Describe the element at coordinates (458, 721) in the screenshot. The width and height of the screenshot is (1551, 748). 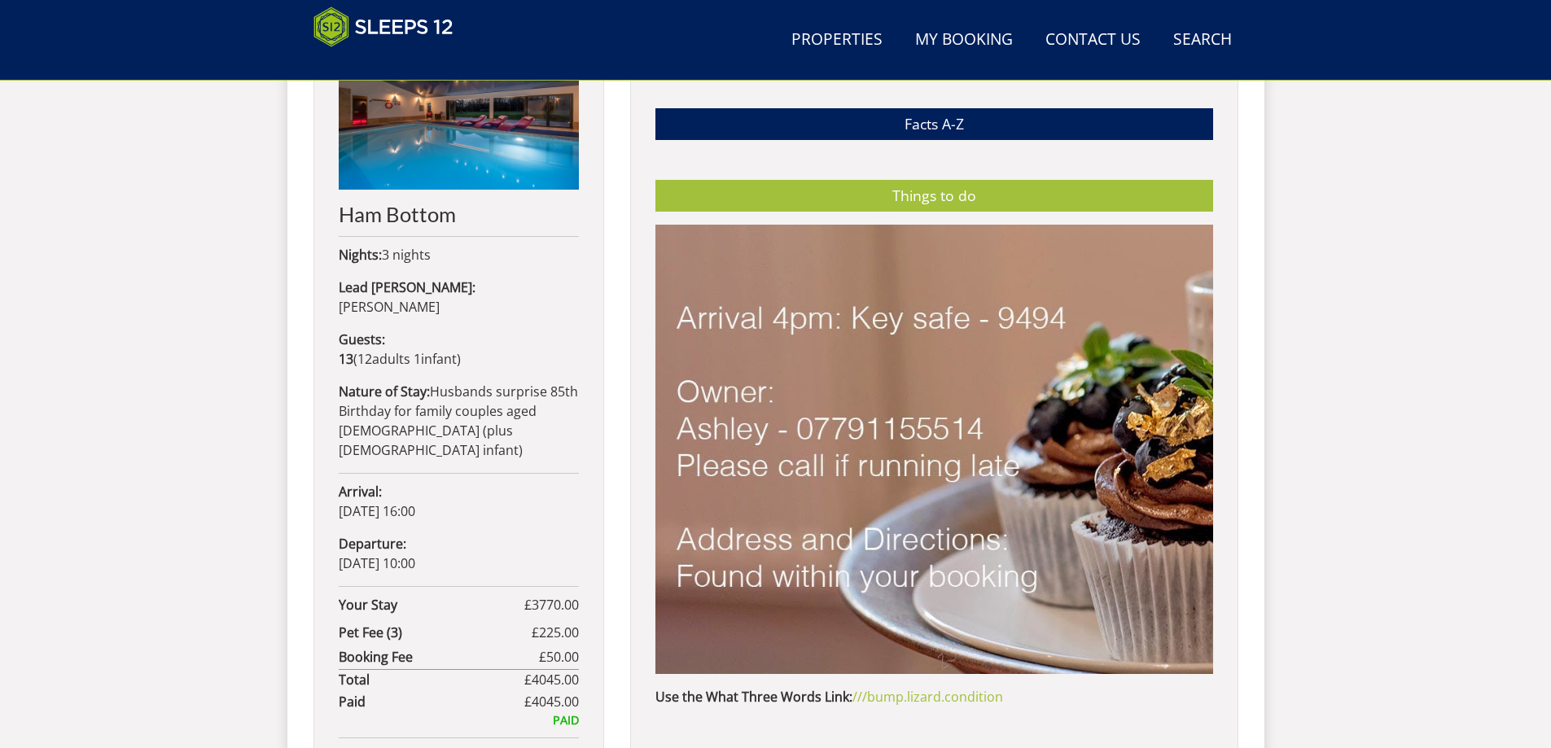
I see `div: PAID` at that location.